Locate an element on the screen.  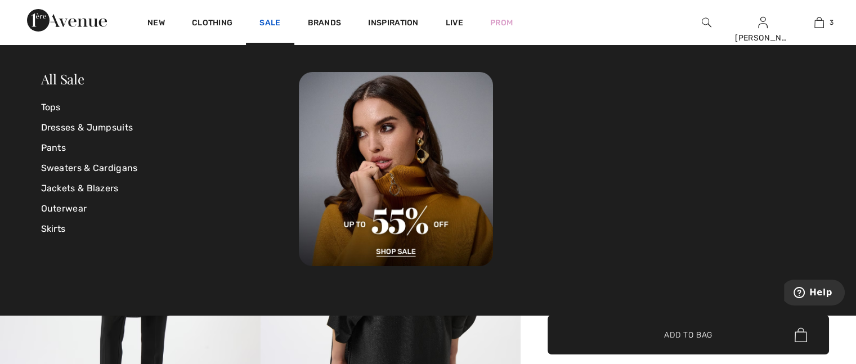
a: All Sale is located at coordinates (62, 79).